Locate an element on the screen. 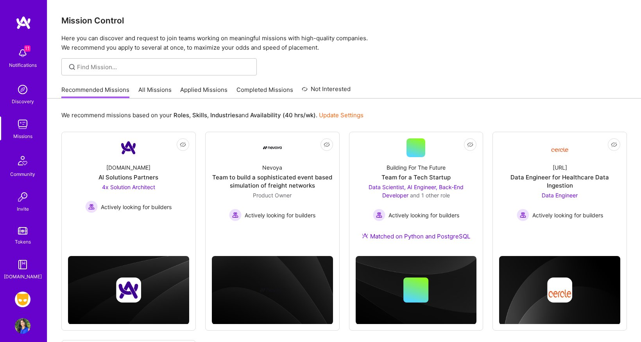  div: Missions is located at coordinates (23, 136).